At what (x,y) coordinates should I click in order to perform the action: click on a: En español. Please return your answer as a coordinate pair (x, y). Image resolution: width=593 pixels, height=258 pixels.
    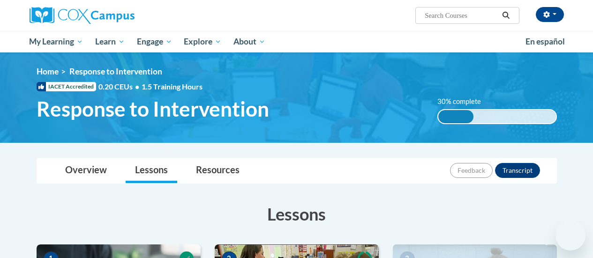
    Looking at the image, I should click on (545, 42).